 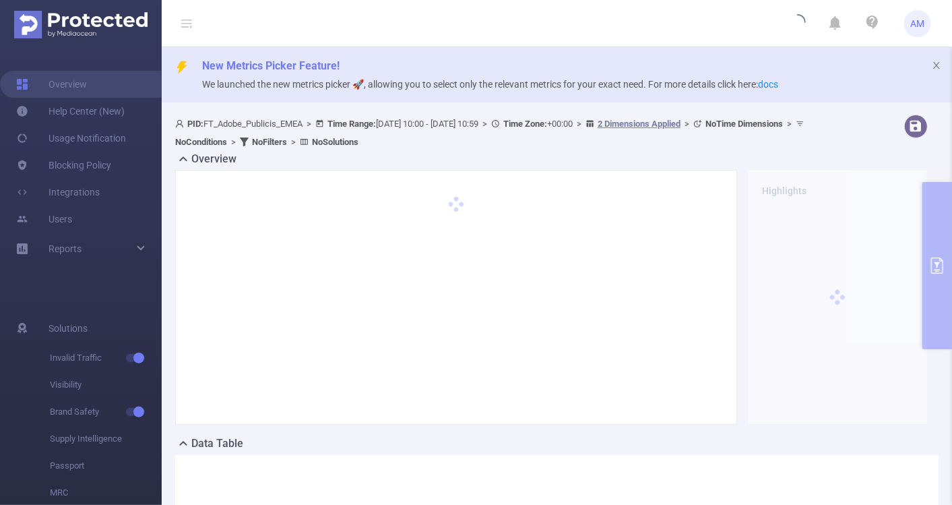 What do you see at coordinates (744, 123) in the screenshot?
I see `b: No Time Dimensions` at bounding box center [744, 123].